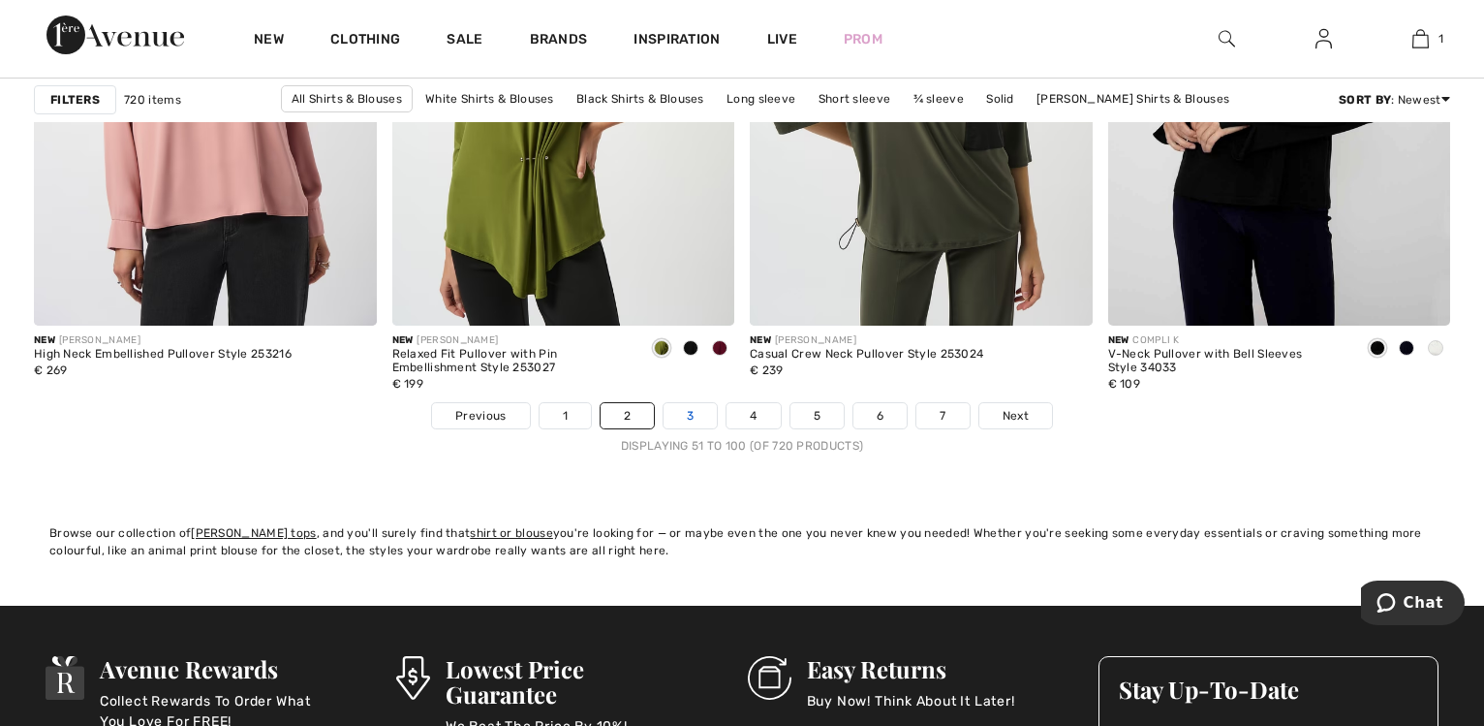  I want to click on div: High Neck Embellished Pullover Style 253216, so click(163, 355).